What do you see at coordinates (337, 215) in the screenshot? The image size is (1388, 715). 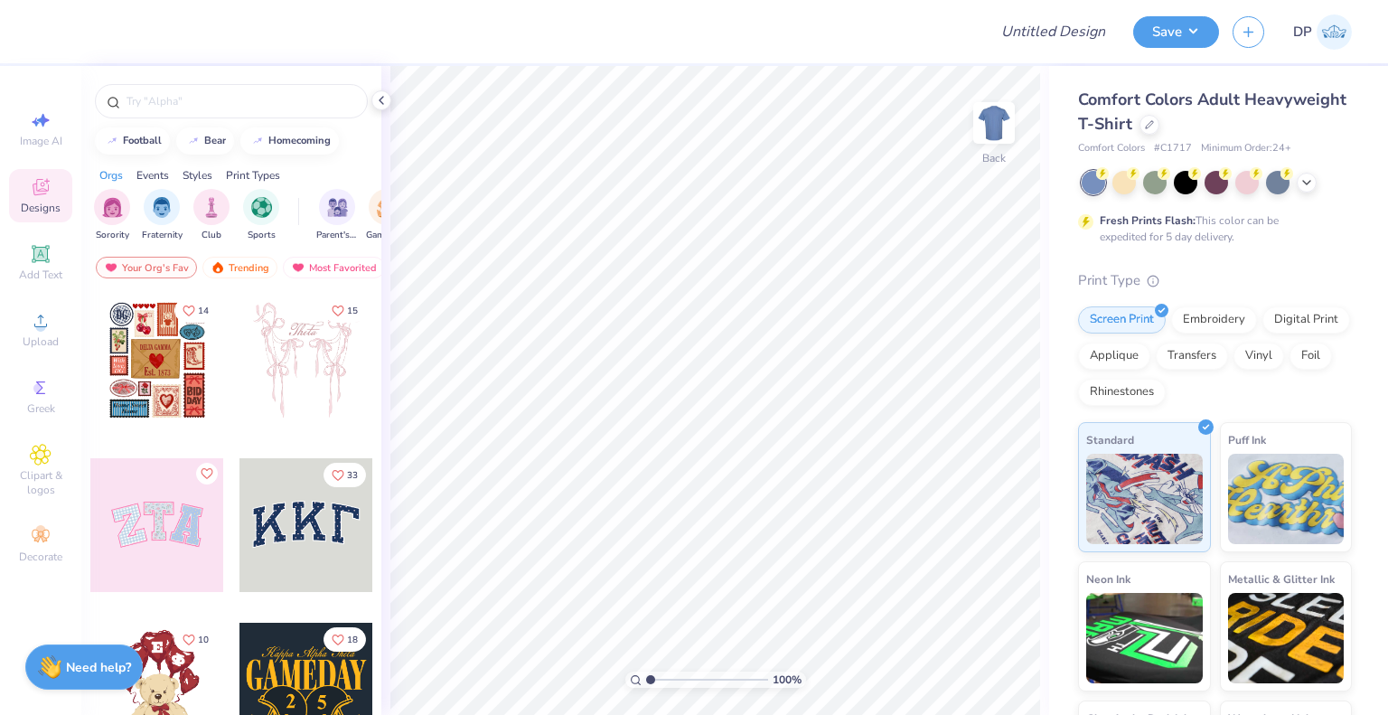 I see `div: filter for Parent's Weekend` at bounding box center [337, 215].